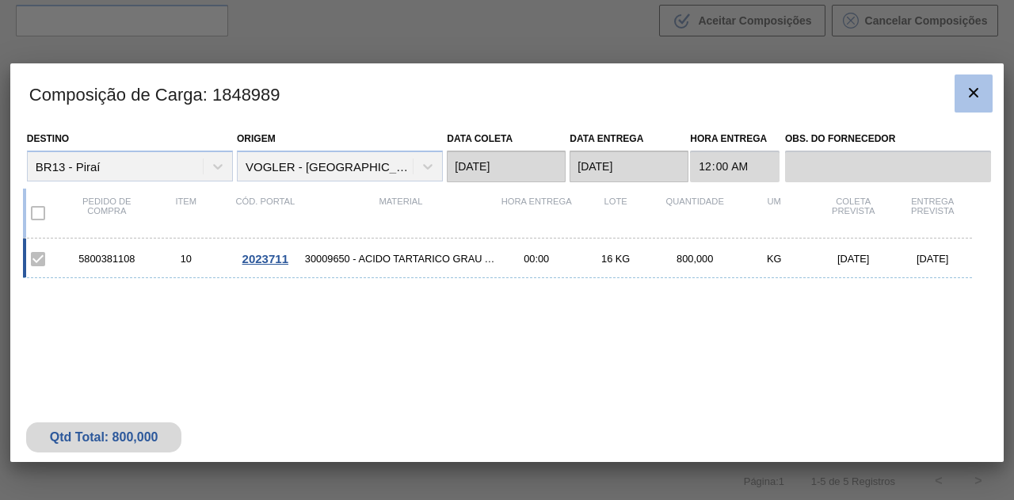 Image resolution: width=1014 pixels, height=500 pixels. I want to click on div: 800,000, so click(695, 258).